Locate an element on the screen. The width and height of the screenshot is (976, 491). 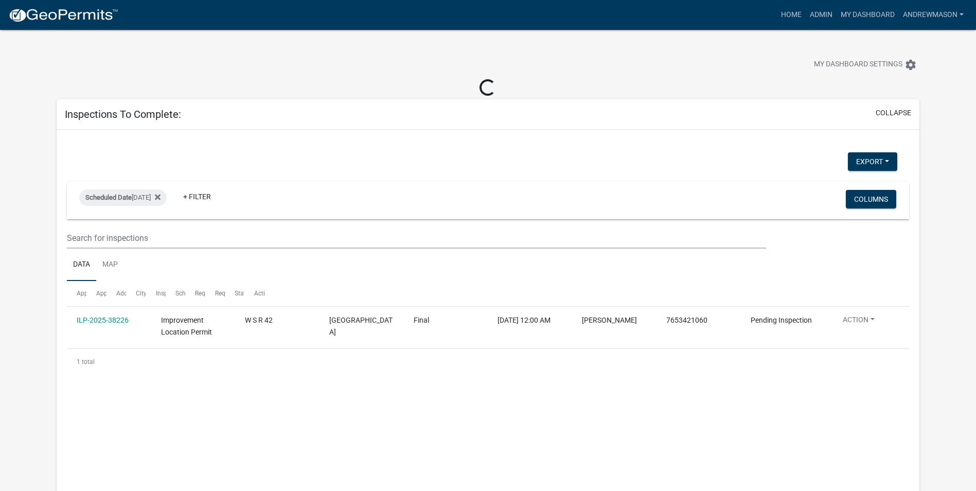
span: MOORESVILLE is located at coordinates (361, 326).